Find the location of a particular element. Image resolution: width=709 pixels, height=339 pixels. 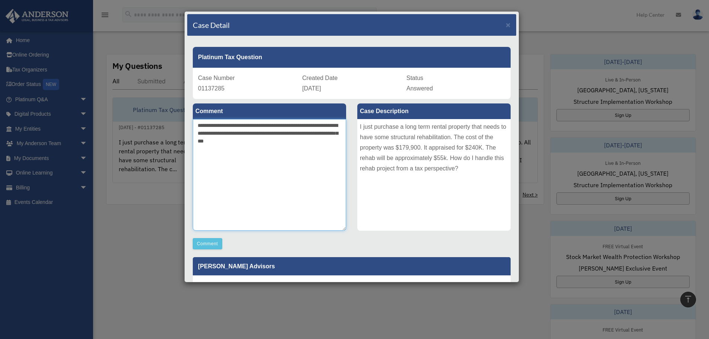

label: Case Description is located at coordinates (434, 111).